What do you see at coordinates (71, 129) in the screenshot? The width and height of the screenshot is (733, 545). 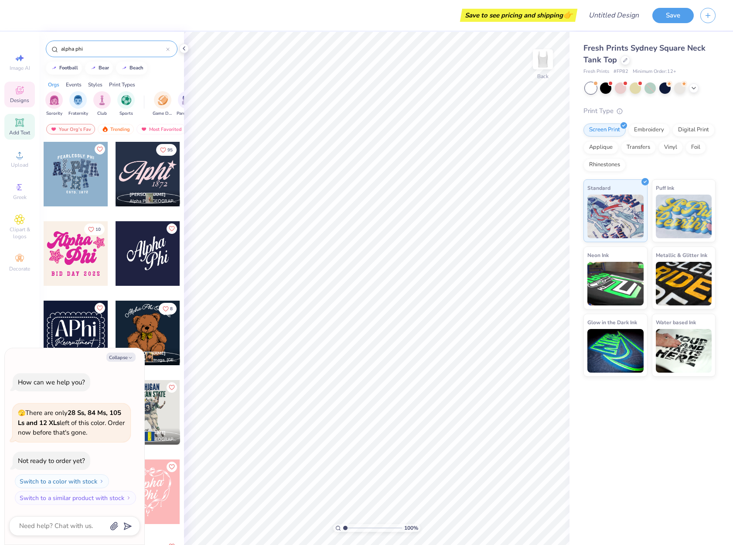 I see `div: Your Org's Fav` at bounding box center [71, 129].